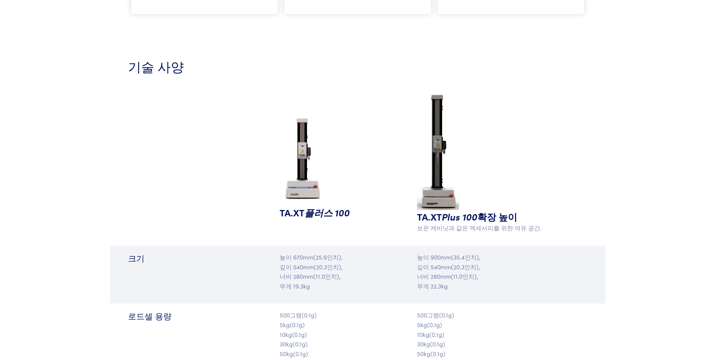 Image resolution: width=715 pixels, height=358 pixels. What do you see at coordinates (311, 257) in the screenshot?
I see `font: 높이 670mm(25.6인치),` at bounding box center [311, 257].